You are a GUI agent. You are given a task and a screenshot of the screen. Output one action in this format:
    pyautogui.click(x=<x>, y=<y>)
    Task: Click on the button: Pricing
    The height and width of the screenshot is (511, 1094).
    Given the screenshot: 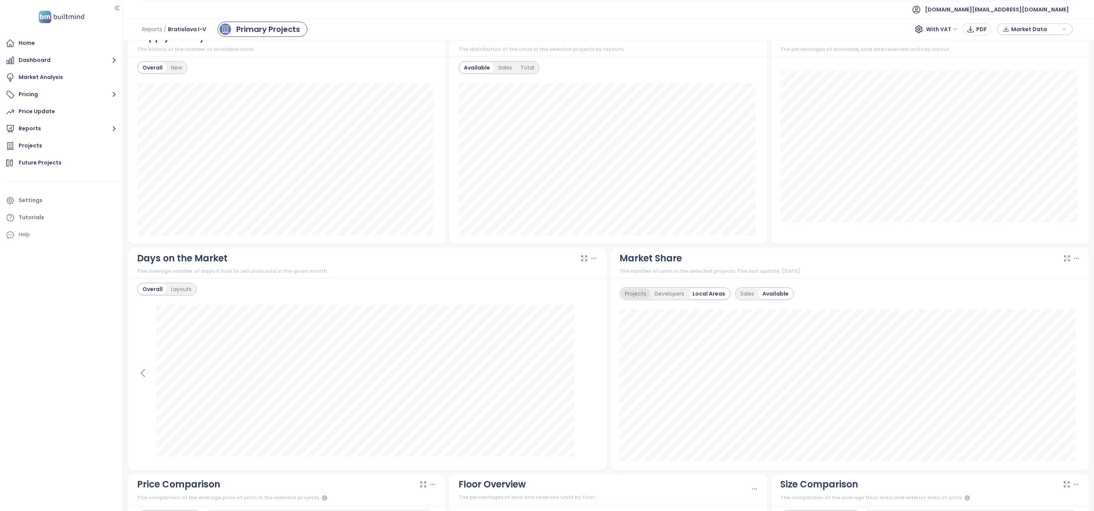 What is the action you would take?
    pyautogui.click(x=61, y=95)
    